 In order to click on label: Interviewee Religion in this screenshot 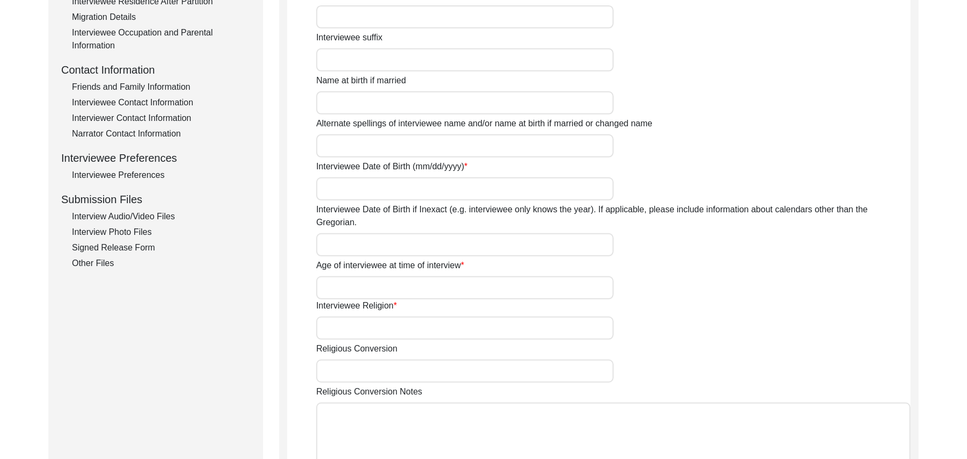, I will do `click(357, 306)`.